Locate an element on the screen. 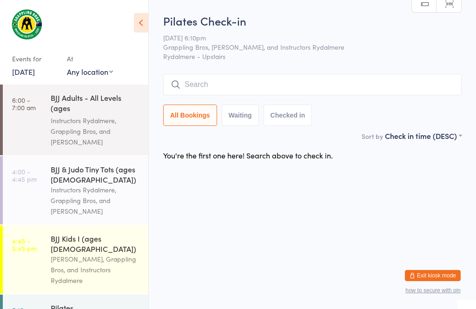 The image size is (476, 309). div: At is located at coordinates (90, 59).